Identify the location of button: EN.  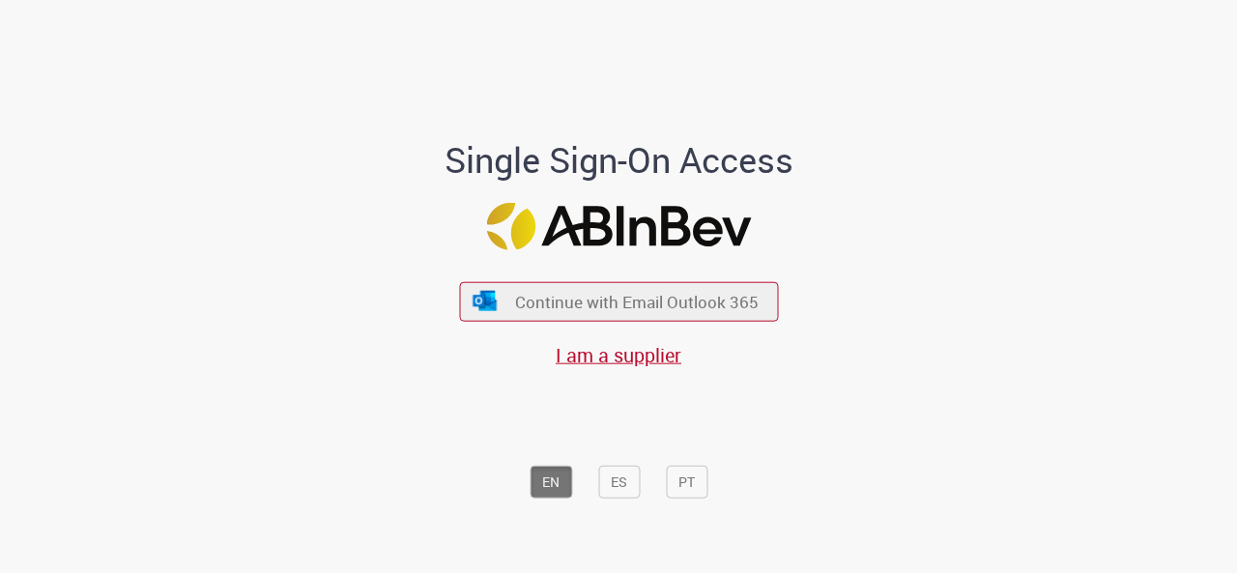
(551, 482).